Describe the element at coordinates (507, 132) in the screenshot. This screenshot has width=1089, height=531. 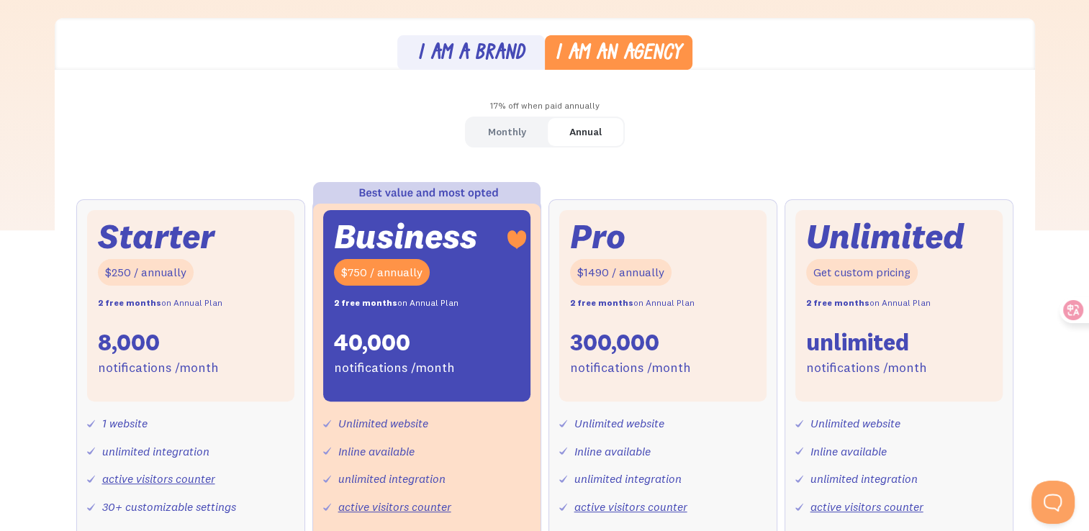
I see `div: Monthly` at that location.